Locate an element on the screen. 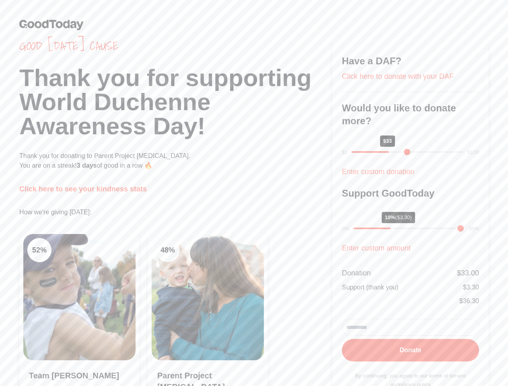 The height and width of the screenshot is (386, 508). img: Clean Cooking Alliance is located at coordinates (208, 297).